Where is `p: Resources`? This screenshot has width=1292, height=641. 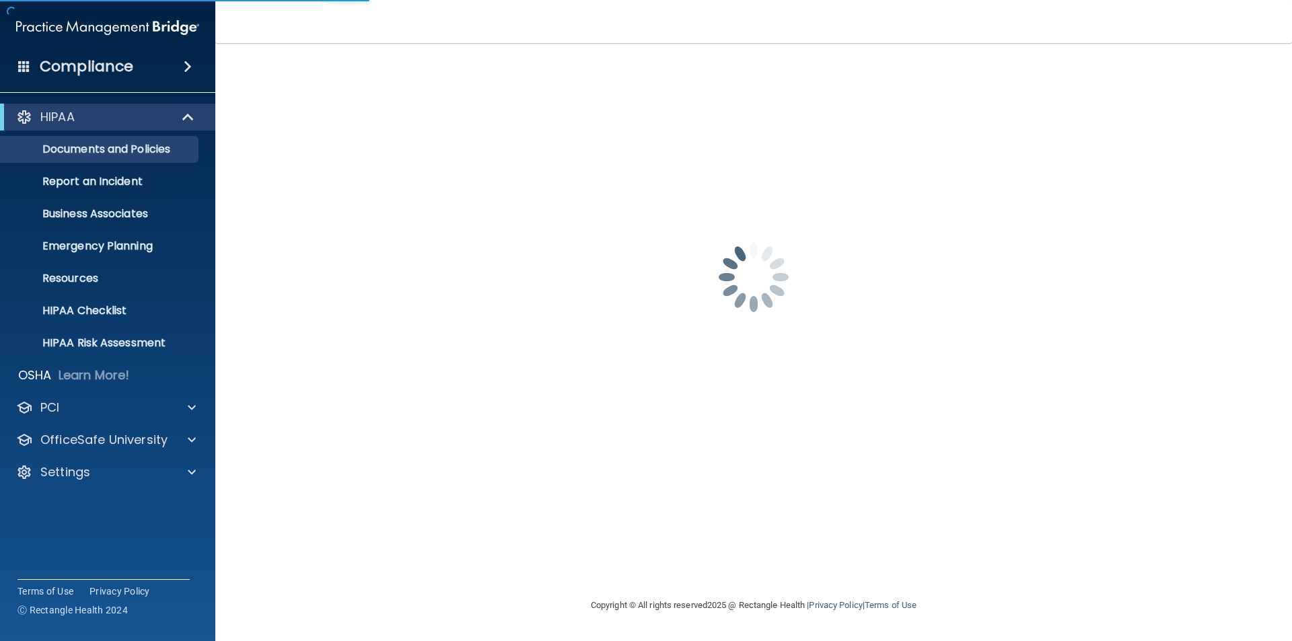 p: Resources is located at coordinates (100, 278).